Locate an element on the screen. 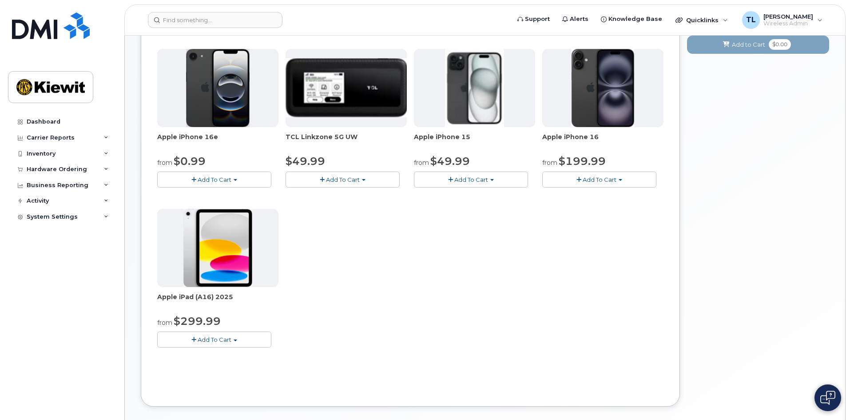  img: iphone_16_plus.png is located at coordinates (603, 88).